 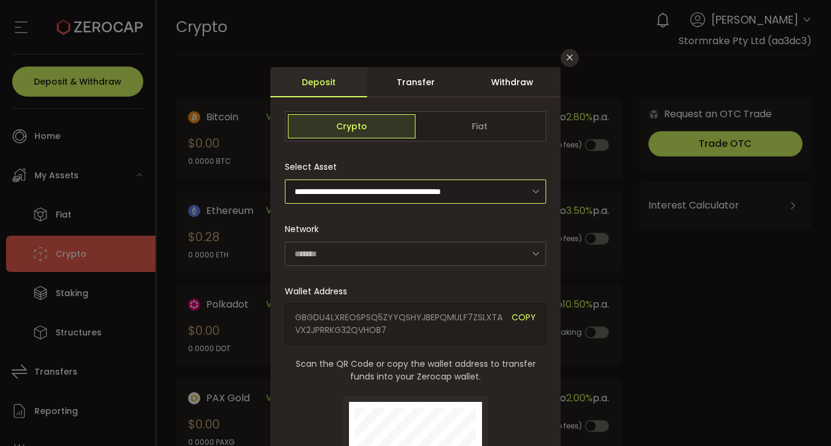 I want to click on span: GBGDU4LXREOSPSQ5ZYYQSHYJBEPQMULF7ZSLXTAVX2JPRRKG32QVHOB7, so click(x=399, y=324).